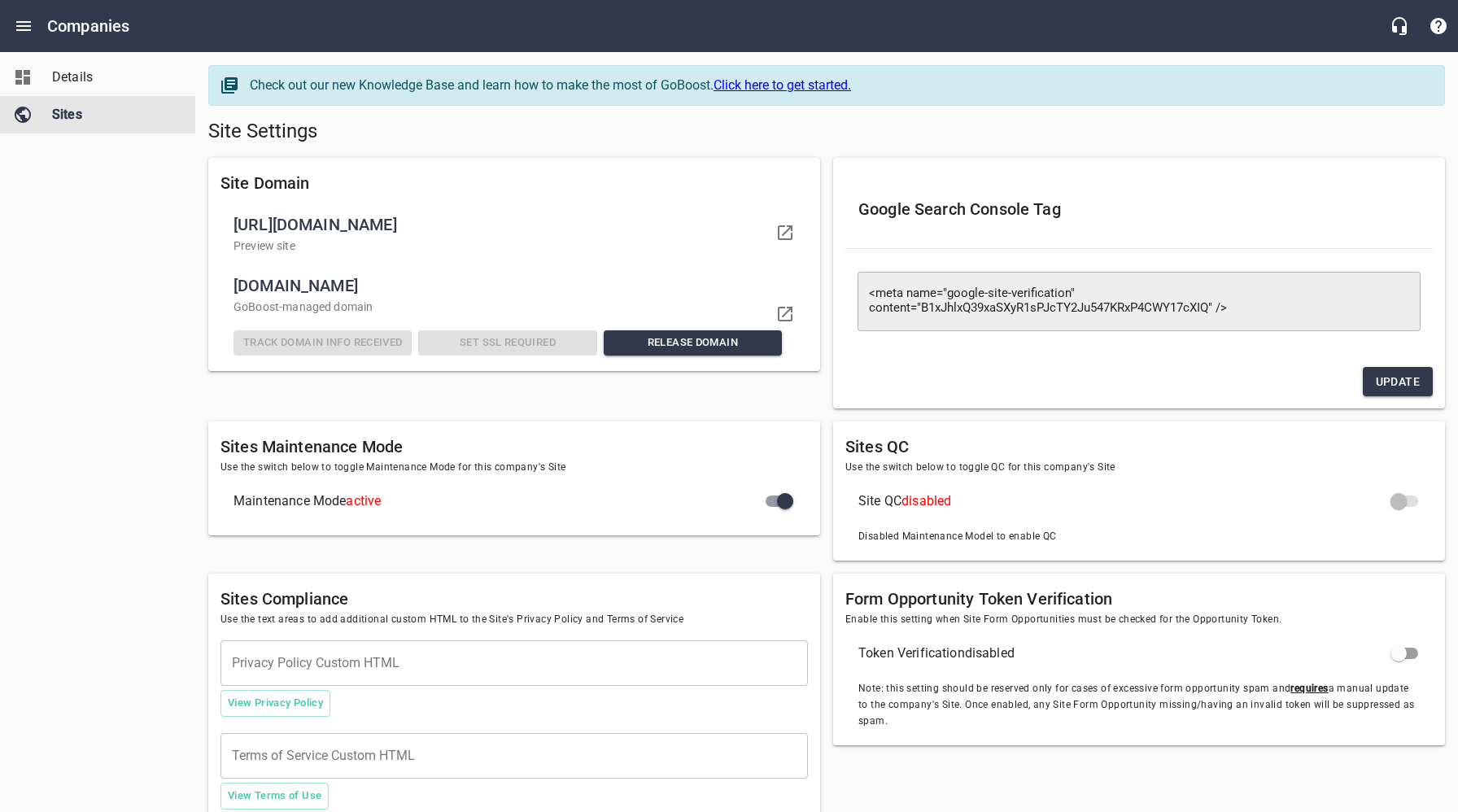 This screenshot has height=812, width=1458. What do you see at coordinates (24, 26) in the screenshot?
I see `button: Open drawer` at bounding box center [24, 26].